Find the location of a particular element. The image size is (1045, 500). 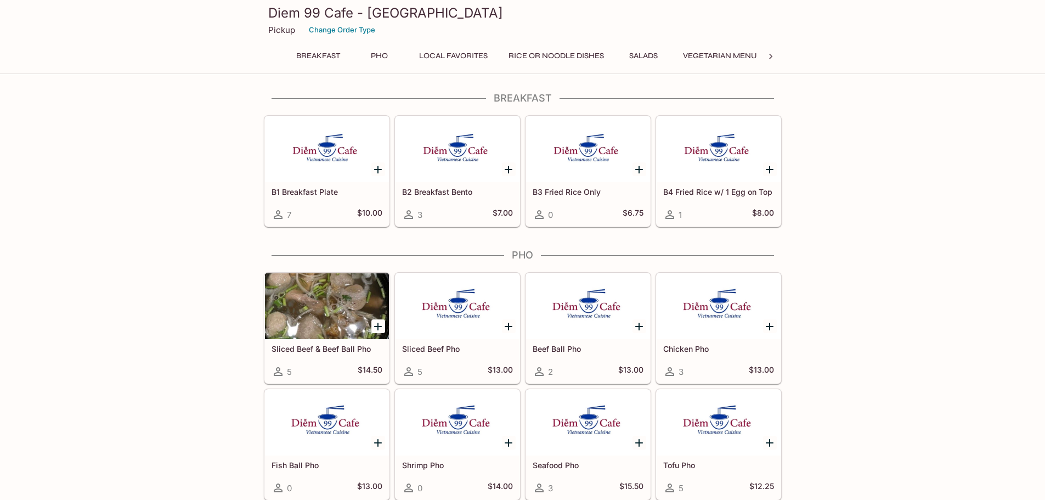

h5: Chicken Pho is located at coordinates (719, 348).